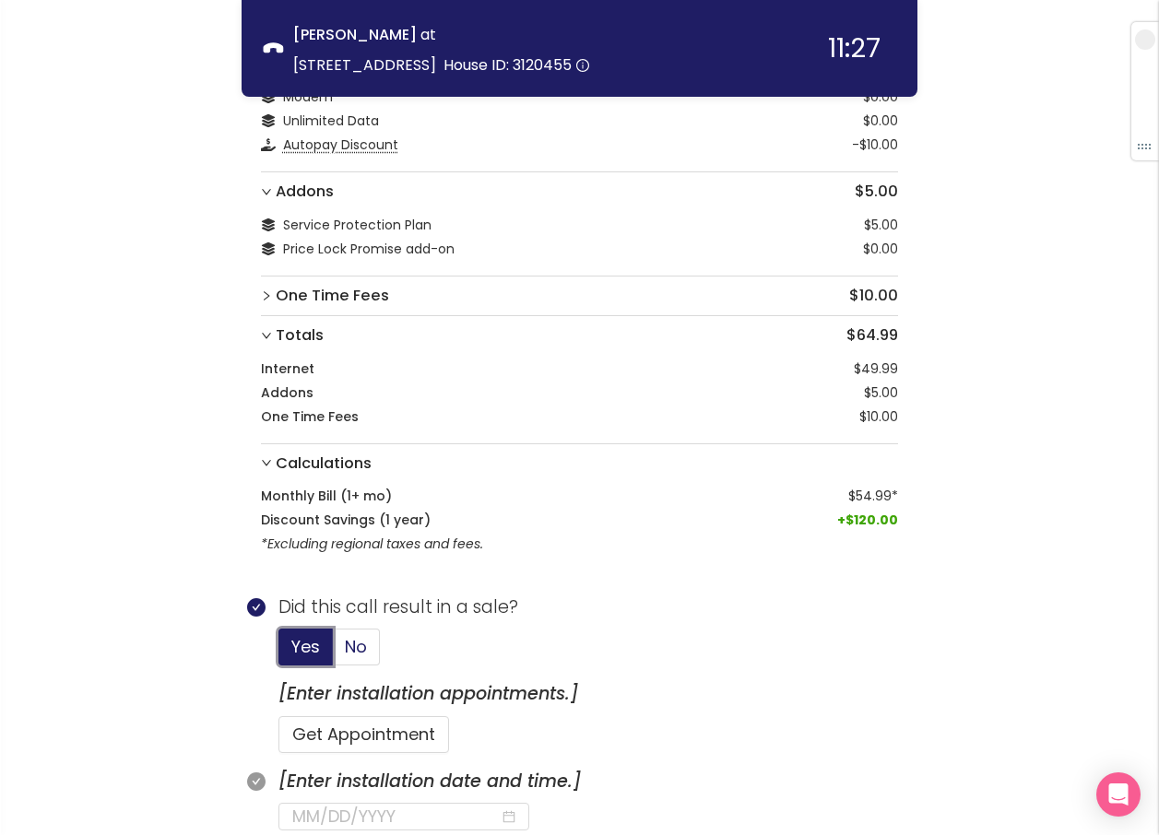 The width and height of the screenshot is (1159, 835). Describe the element at coordinates (356, 646) in the screenshot. I see `span: No` at that location.